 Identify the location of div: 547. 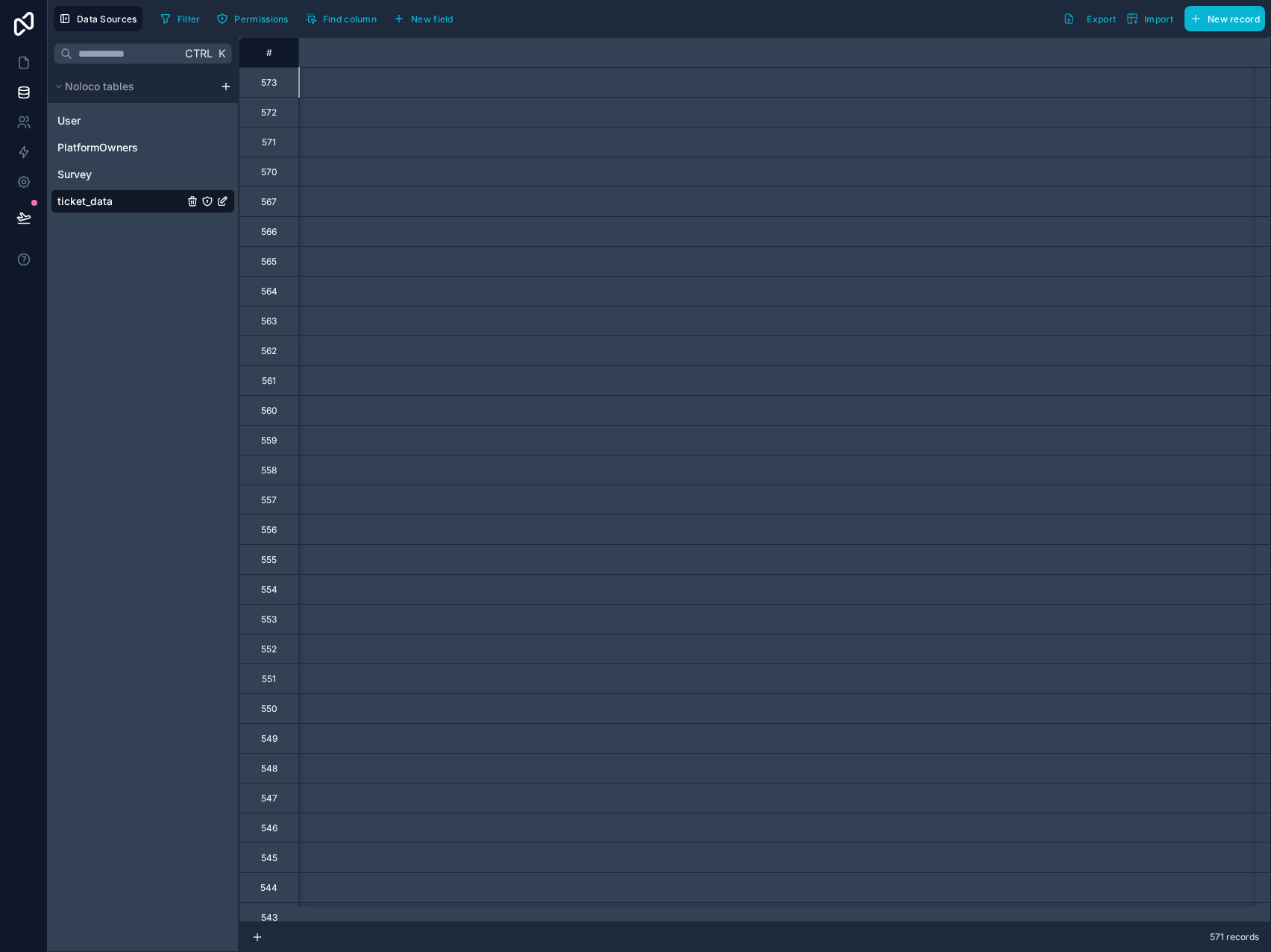
(269, 799).